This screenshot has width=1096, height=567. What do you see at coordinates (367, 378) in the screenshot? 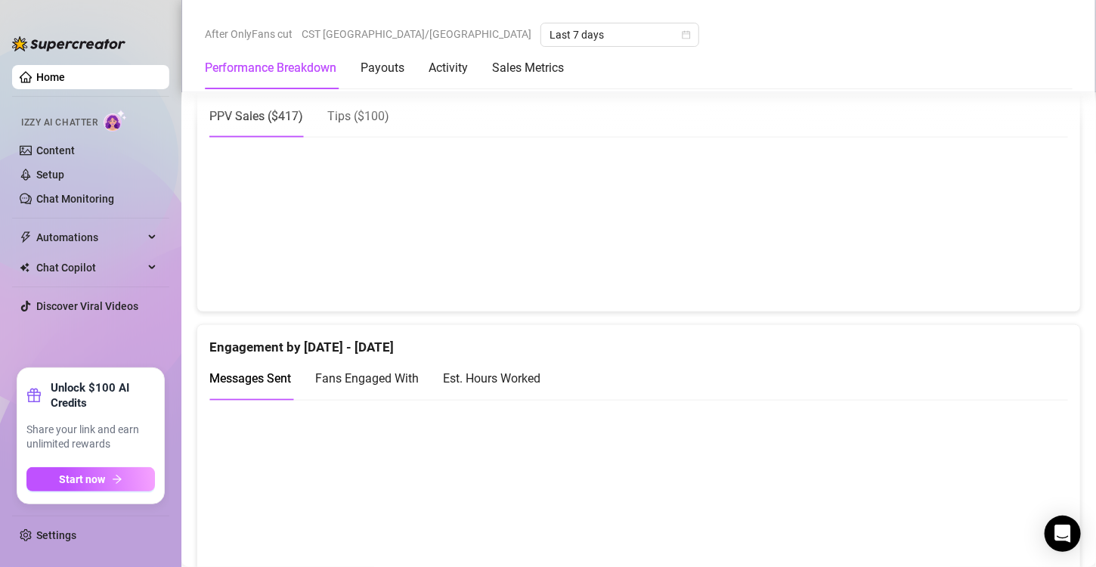
I see `span: Fans Engaged With` at bounding box center [367, 378].